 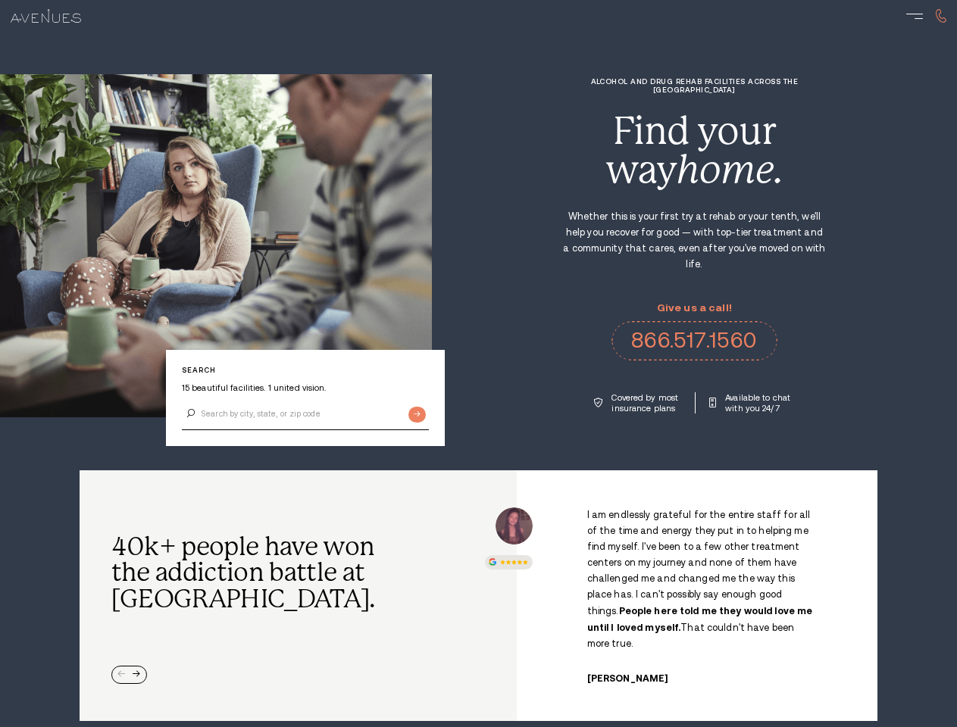 What do you see at coordinates (694, 241) in the screenshot?
I see `p: Whether this is your first try at rehab or your tenth, we'll help you recover for good — with top...` at bounding box center [694, 241].